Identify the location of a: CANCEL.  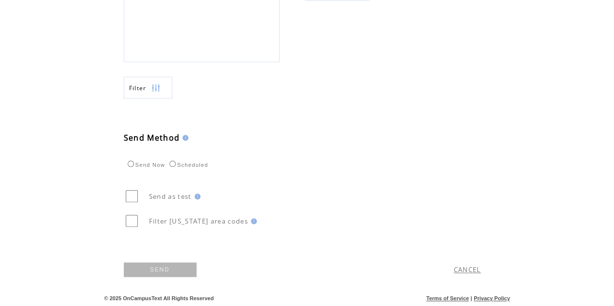
(467, 270).